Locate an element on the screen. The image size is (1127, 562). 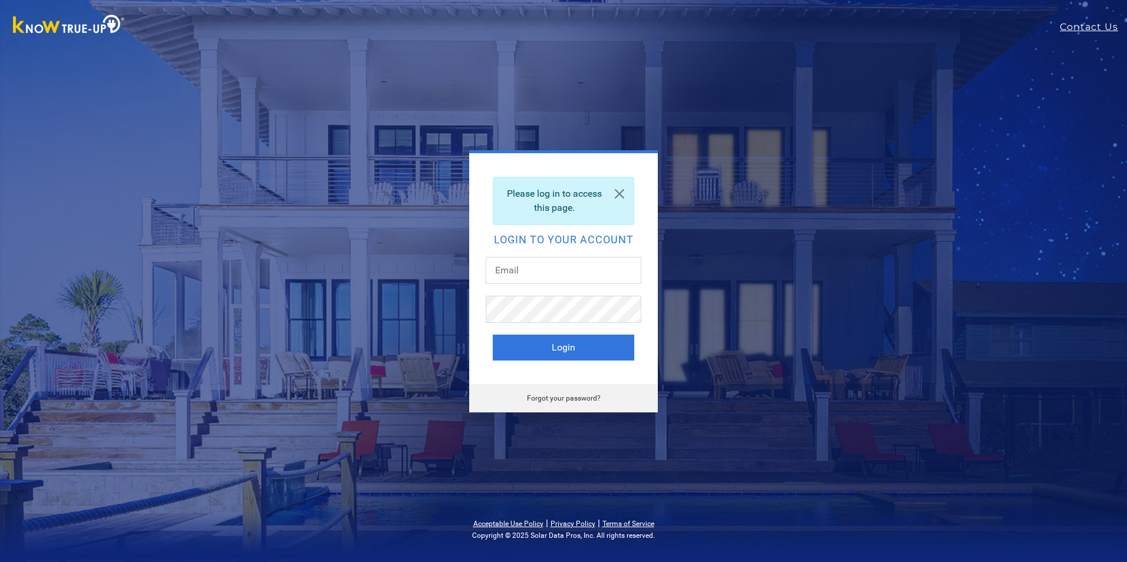
a: Privacy Policy is located at coordinates (573, 524).